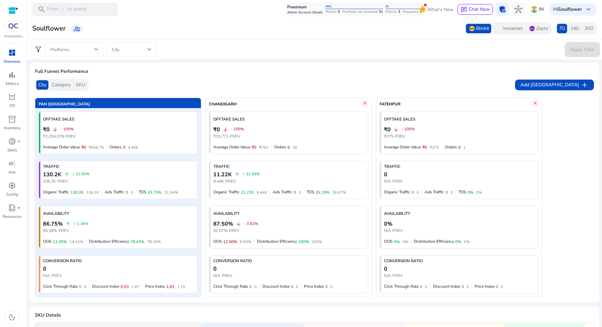 The height and width of the screenshot is (327, 602). Describe the element at coordinates (171, 192) in the screenshot. I see `span: 31.94%` at that location.